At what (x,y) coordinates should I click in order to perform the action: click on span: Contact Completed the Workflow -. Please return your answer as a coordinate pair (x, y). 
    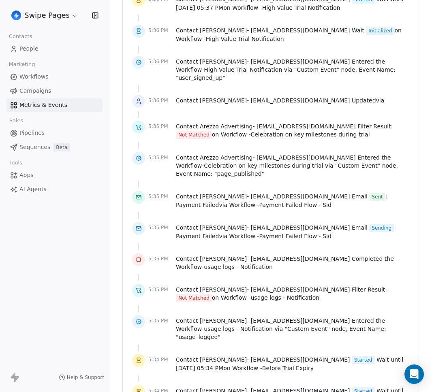
    Looking at the image, I should click on (292, 263).